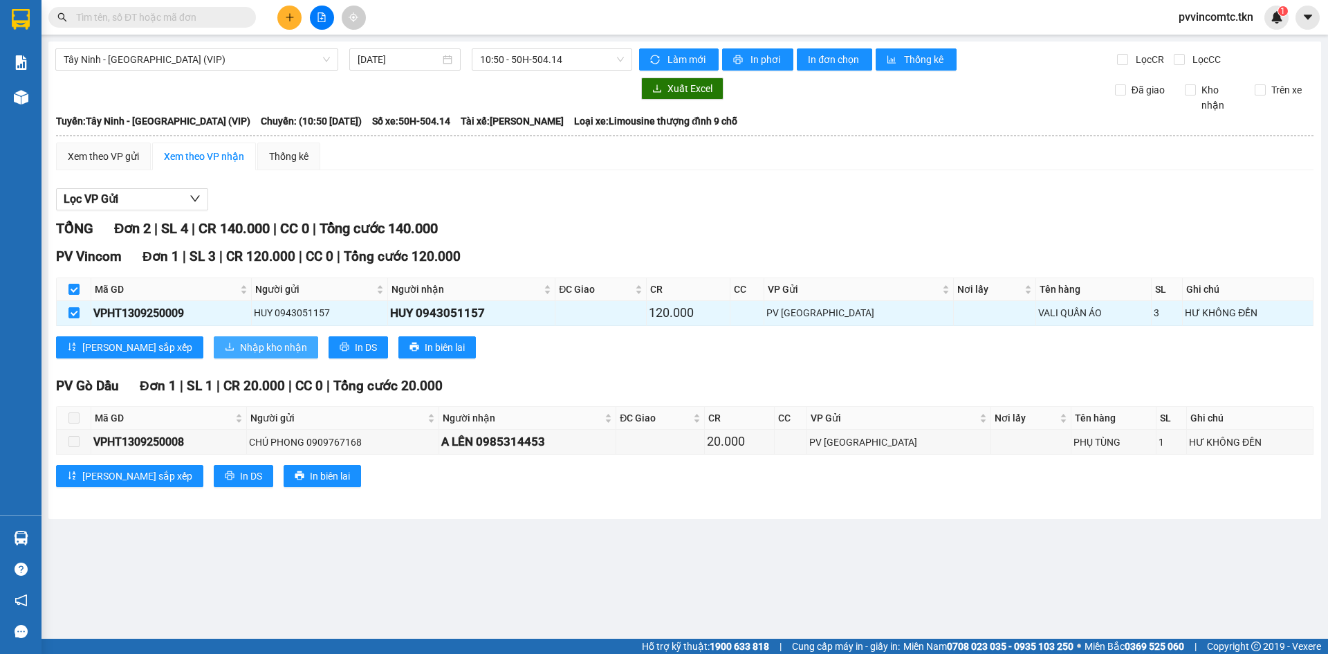 The width and height of the screenshot is (1328, 654). Describe the element at coordinates (163, 418) in the screenshot. I see `span: Mã GD` at that location.